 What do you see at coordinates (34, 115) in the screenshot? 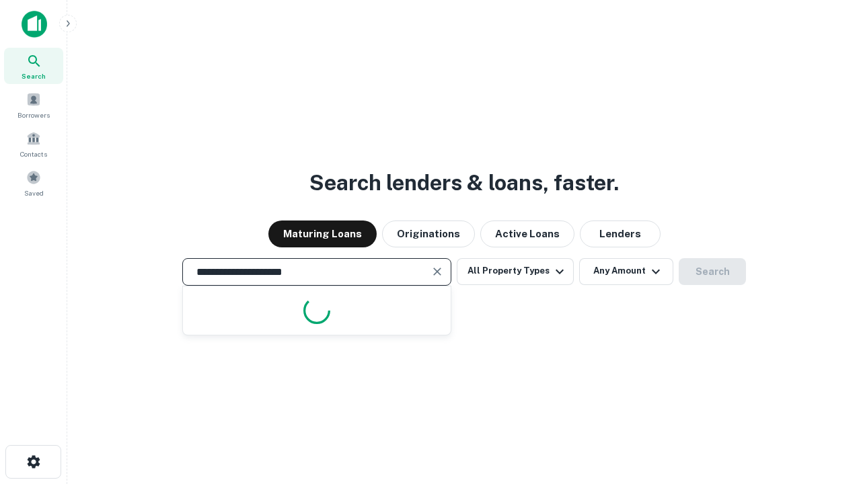
I see `span: Borrowers` at bounding box center [34, 115].